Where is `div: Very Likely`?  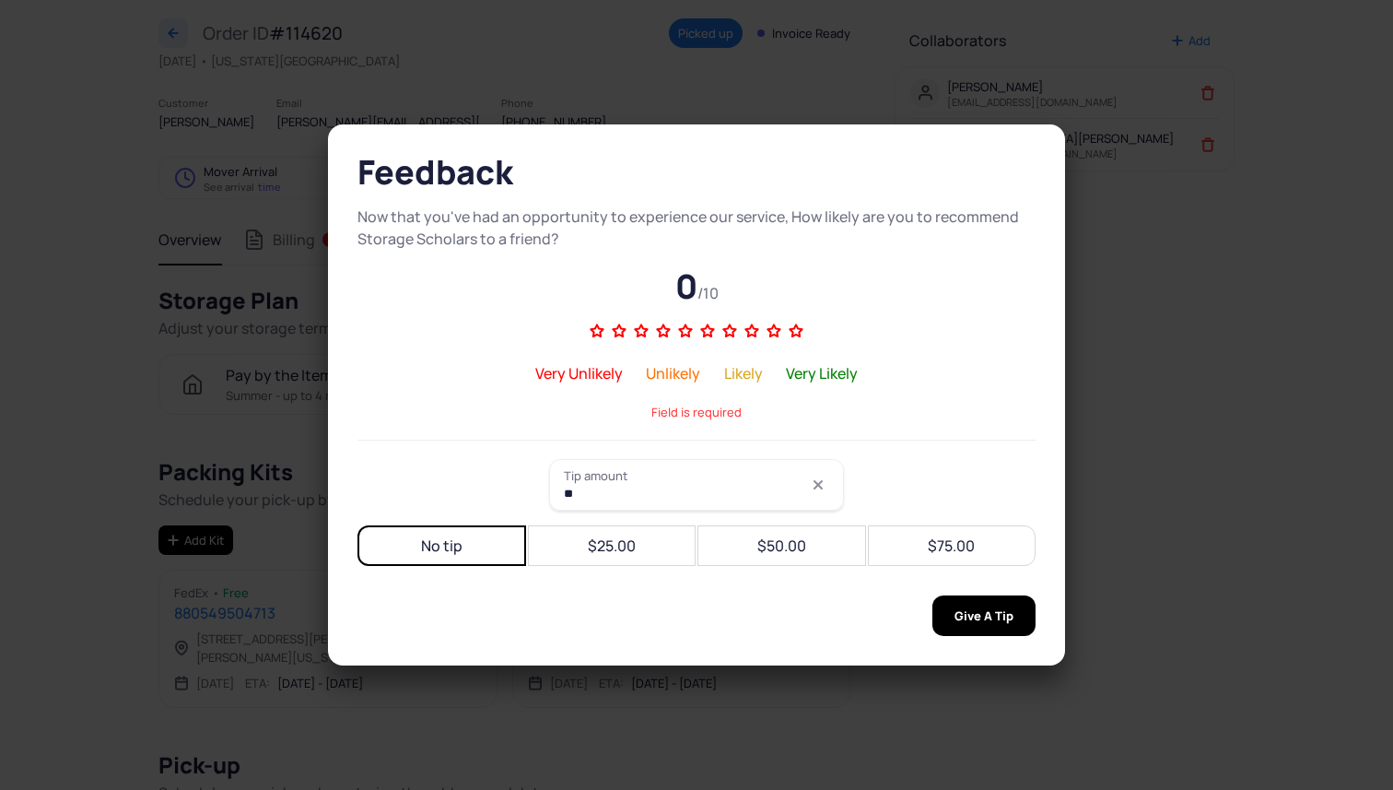 div: Very Likely is located at coordinates (822, 373).